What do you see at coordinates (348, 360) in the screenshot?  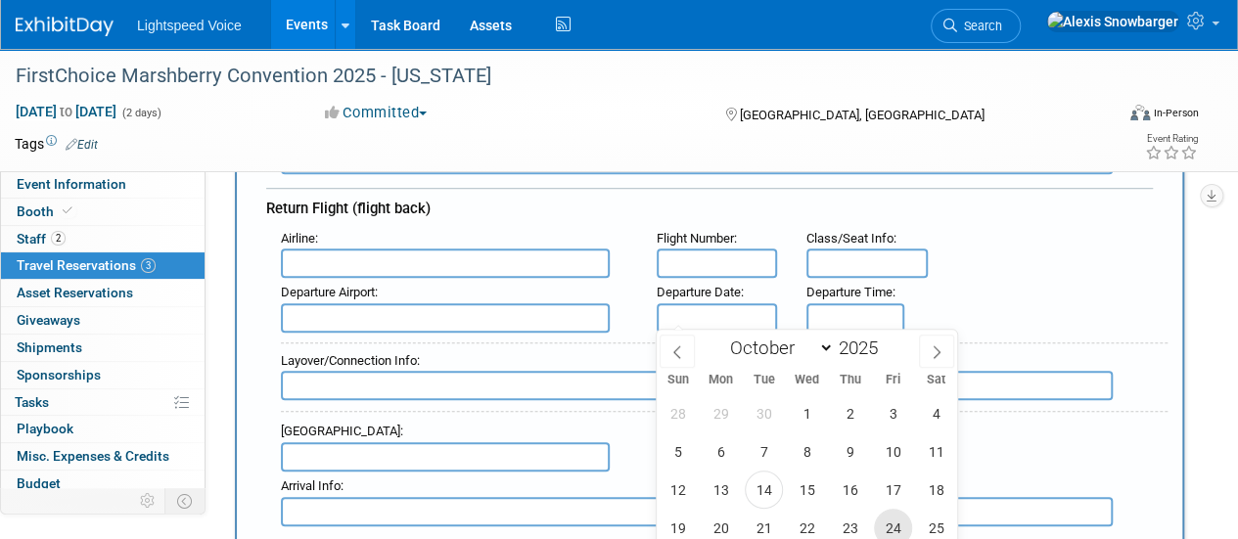 I see `span: Layover/Connection Info` at bounding box center [348, 360].